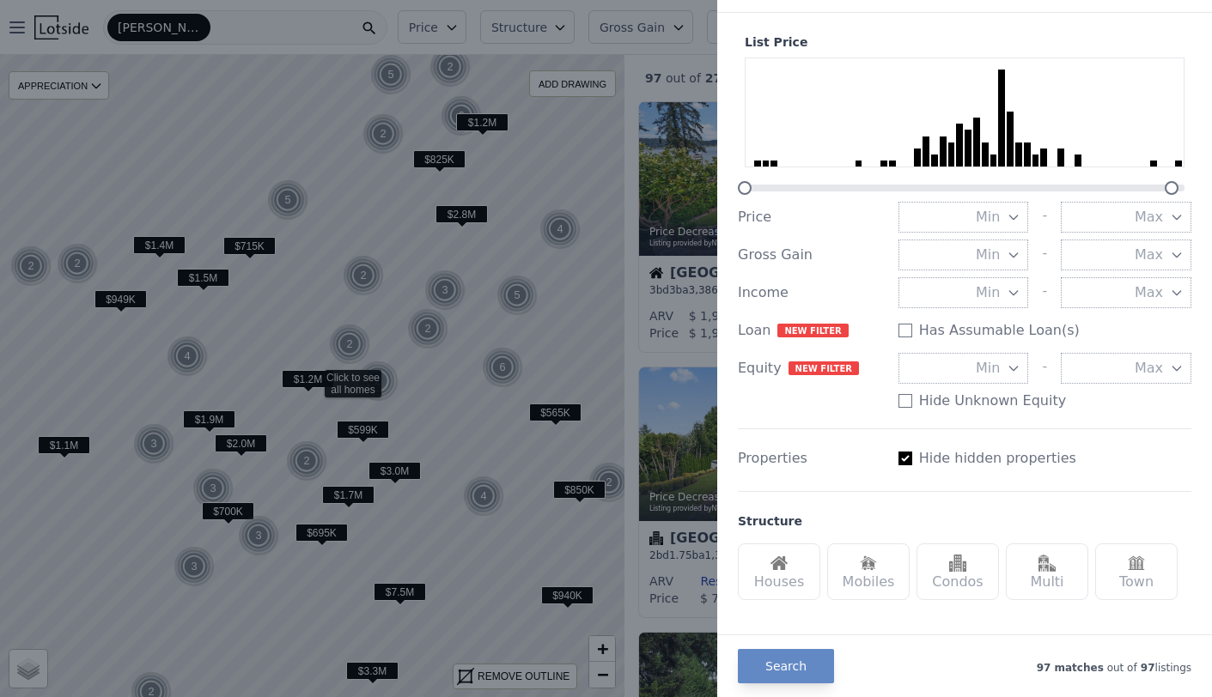 The image size is (1212, 697). Describe the element at coordinates (999, 331) in the screenshot. I see `label: Has Assumable Loan(s)` at that location.